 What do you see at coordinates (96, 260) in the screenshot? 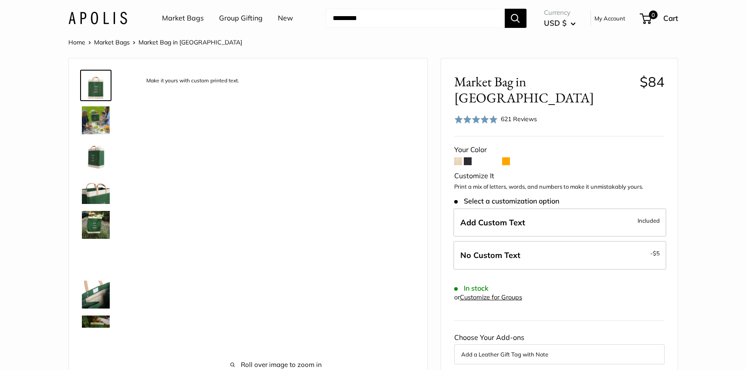
I see `a: description_Spacious inner area with room for everything. Plus water-resistant lining.` at bounding box center [96, 260].